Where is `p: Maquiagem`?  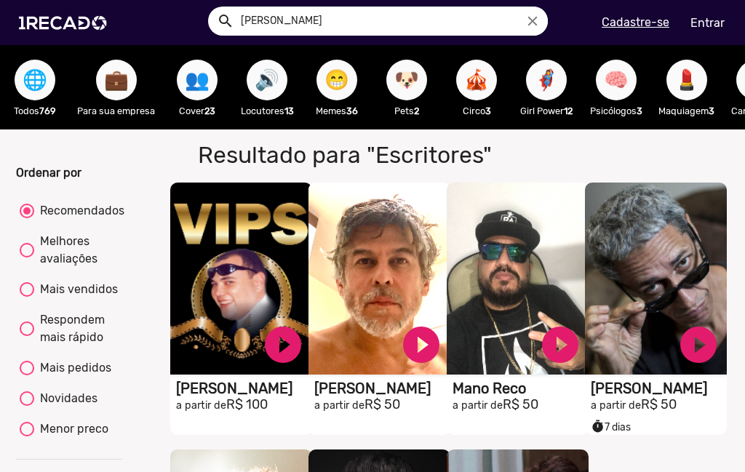 p: Maquiagem is located at coordinates (686, 111).